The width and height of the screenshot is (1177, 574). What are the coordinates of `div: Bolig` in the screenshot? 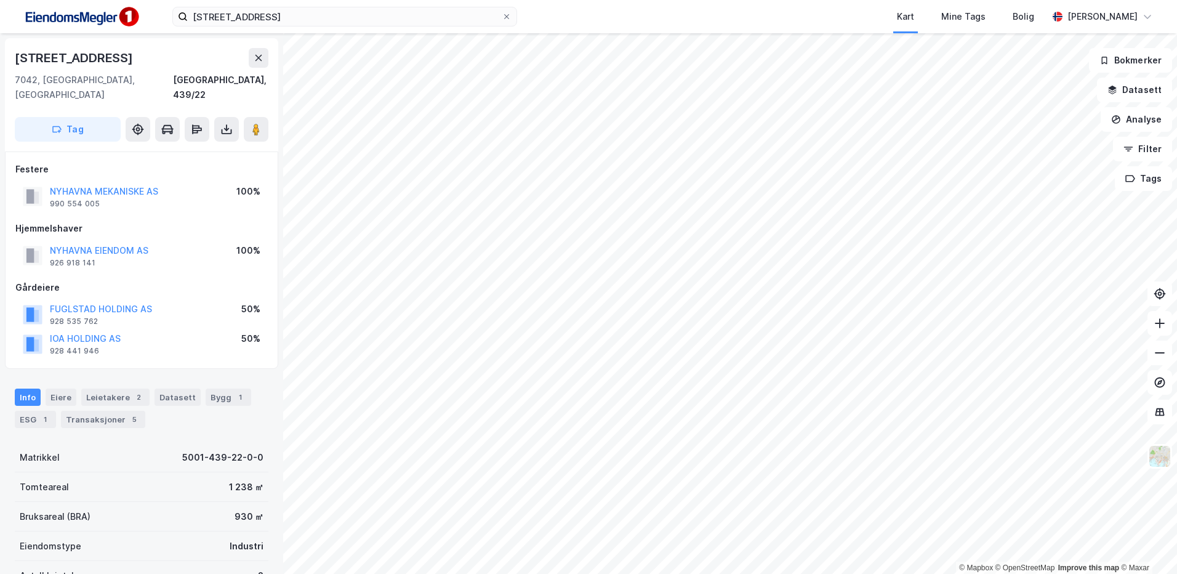 It's located at (1024, 17).